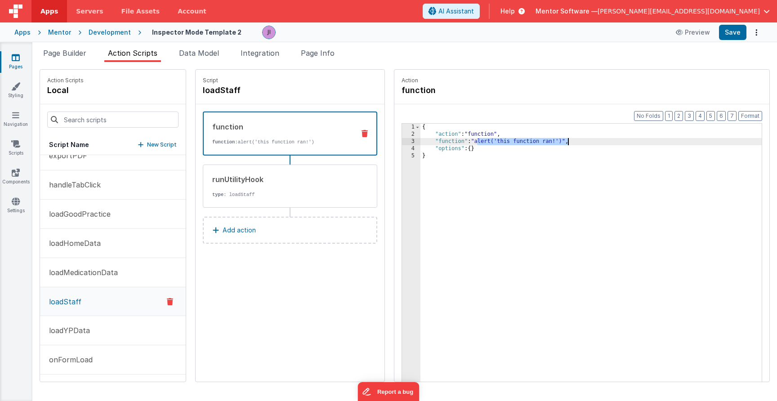  I want to click on p: alert('this function ran!'), so click(280, 142).